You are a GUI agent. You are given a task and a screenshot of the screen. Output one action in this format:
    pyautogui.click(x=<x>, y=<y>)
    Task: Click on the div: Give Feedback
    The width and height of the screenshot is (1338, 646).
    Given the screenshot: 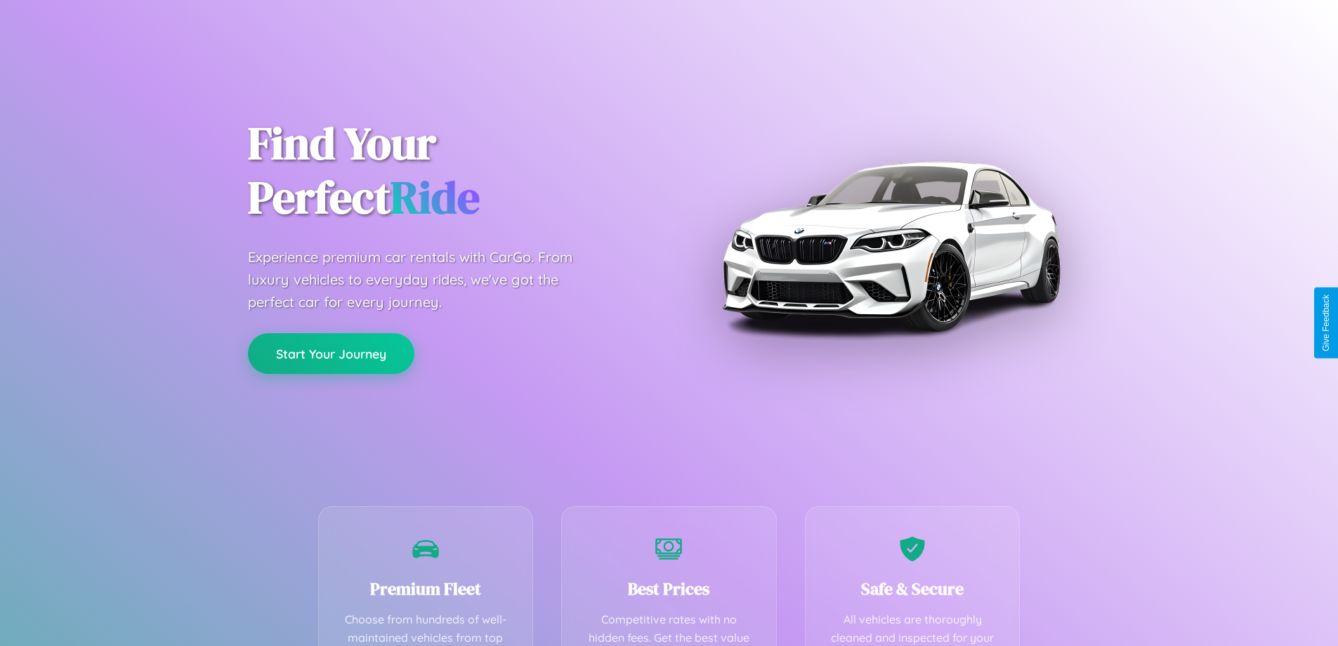 What is the action you would take?
    pyautogui.click(x=1326, y=322)
    